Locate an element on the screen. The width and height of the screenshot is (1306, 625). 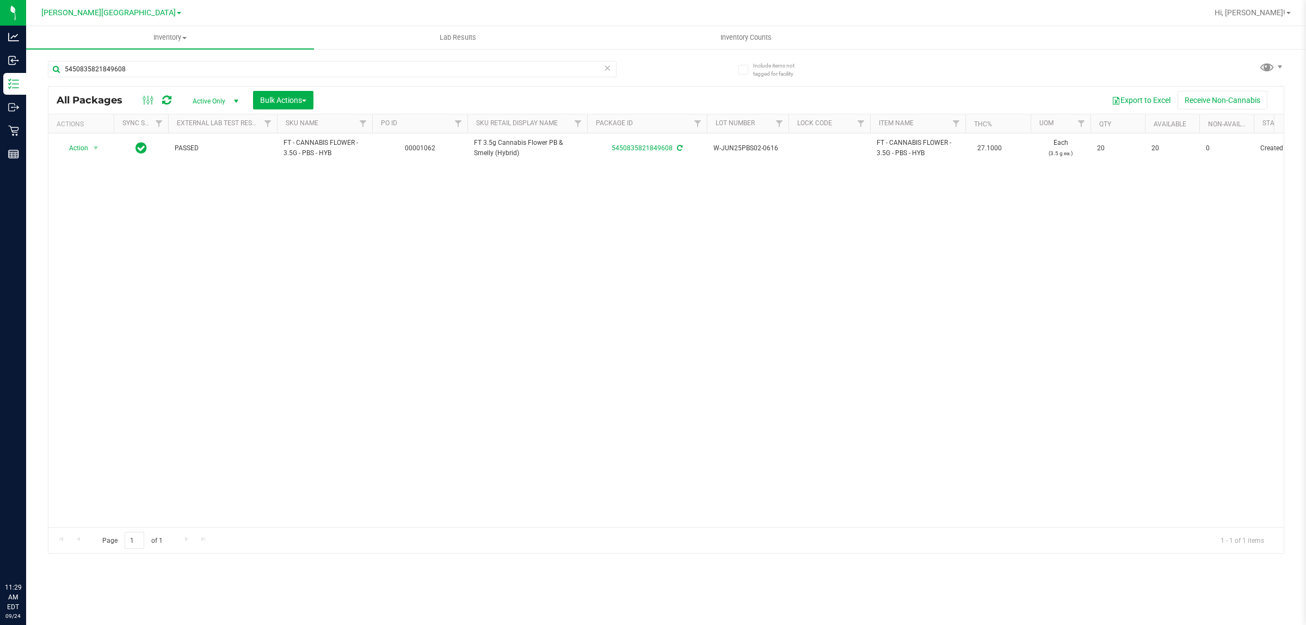
span: select is located at coordinates (96, 148).